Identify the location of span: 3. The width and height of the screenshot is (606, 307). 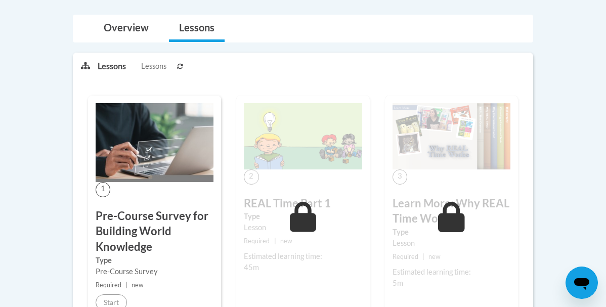
(399, 176).